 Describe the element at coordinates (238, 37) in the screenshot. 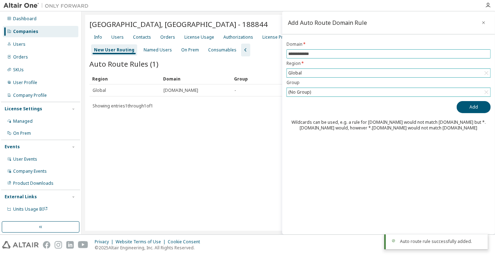

I see `div: Authorizations` at that location.